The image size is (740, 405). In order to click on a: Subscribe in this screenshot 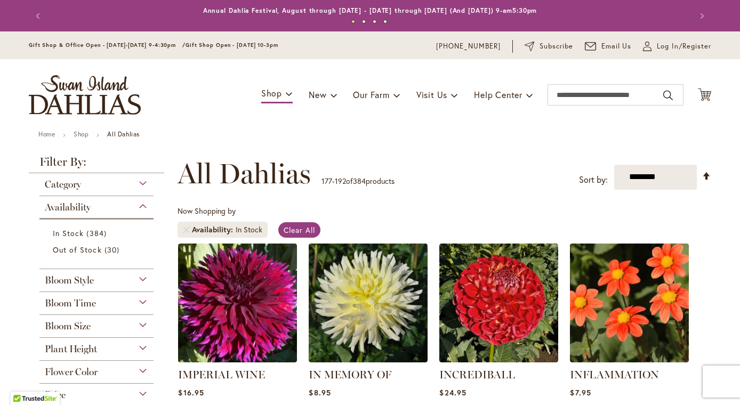, I will do `click(549, 46)`.